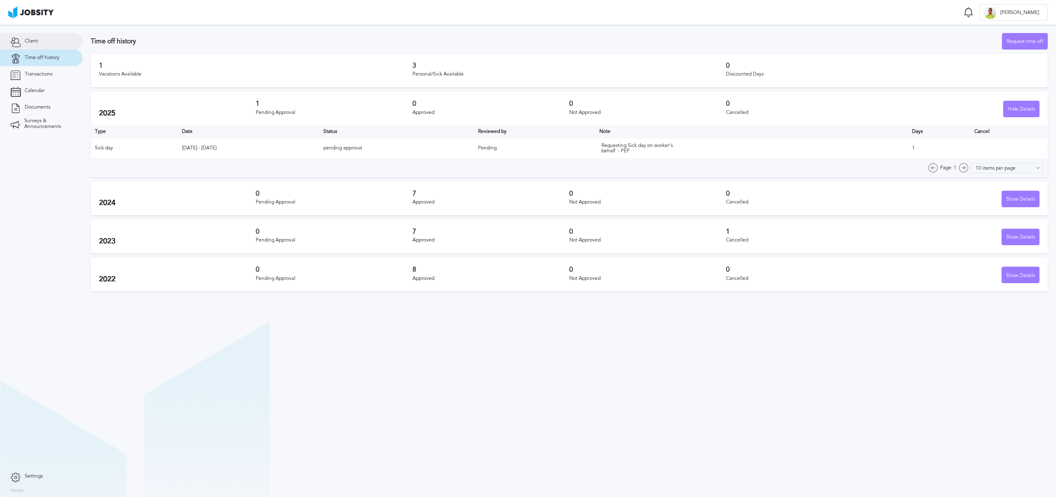 Image resolution: width=1056 pixels, height=497 pixels. I want to click on span: Transactions, so click(38, 74).